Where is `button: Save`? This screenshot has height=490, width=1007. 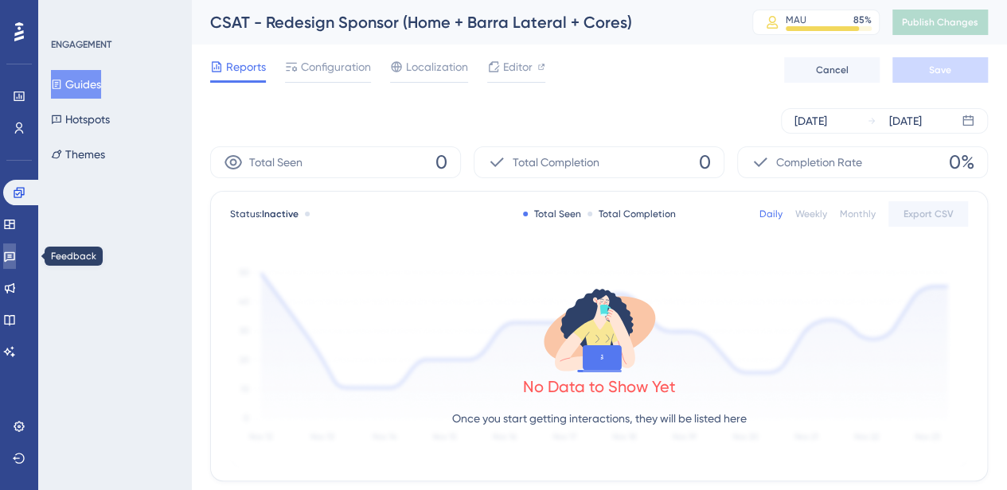
button: Save is located at coordinates (940, 70).